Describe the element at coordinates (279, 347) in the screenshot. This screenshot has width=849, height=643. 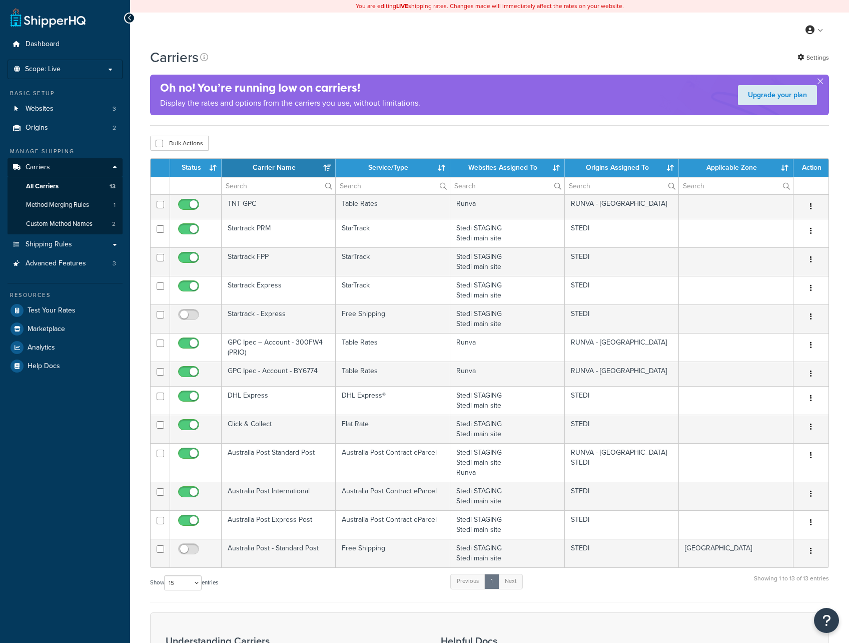
I see `td: GPC Ipec – Account - 300FW4 (PRIO)` at that location.